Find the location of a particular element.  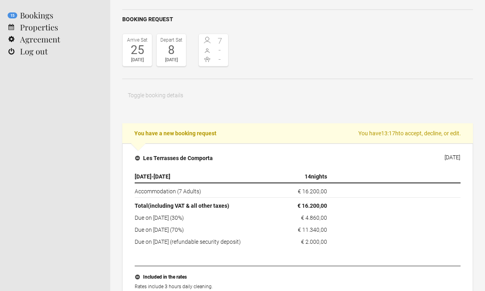

span: 14 is located at coordinates (308, 177).